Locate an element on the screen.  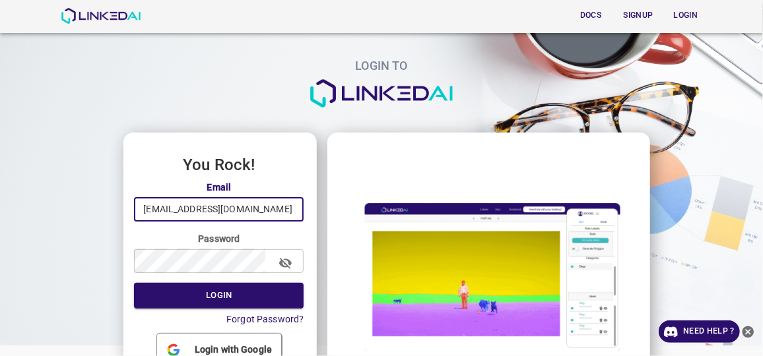
button: Docs is located at coordinates (591, 15).